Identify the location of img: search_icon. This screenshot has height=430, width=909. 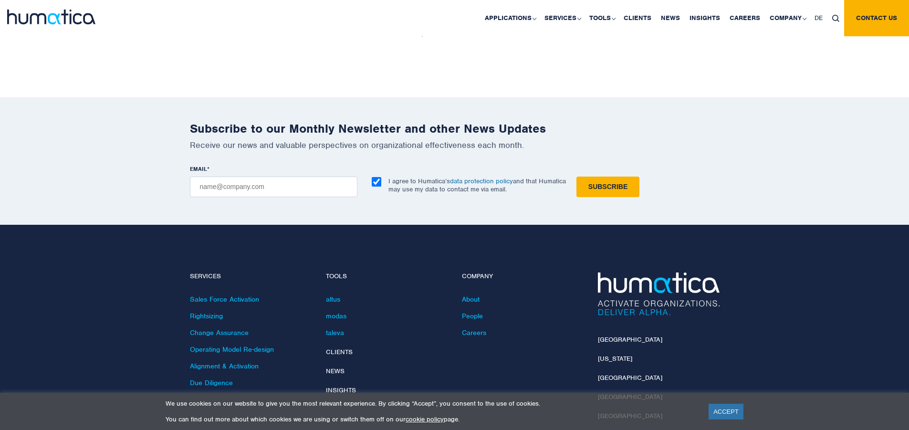
(836, 18).